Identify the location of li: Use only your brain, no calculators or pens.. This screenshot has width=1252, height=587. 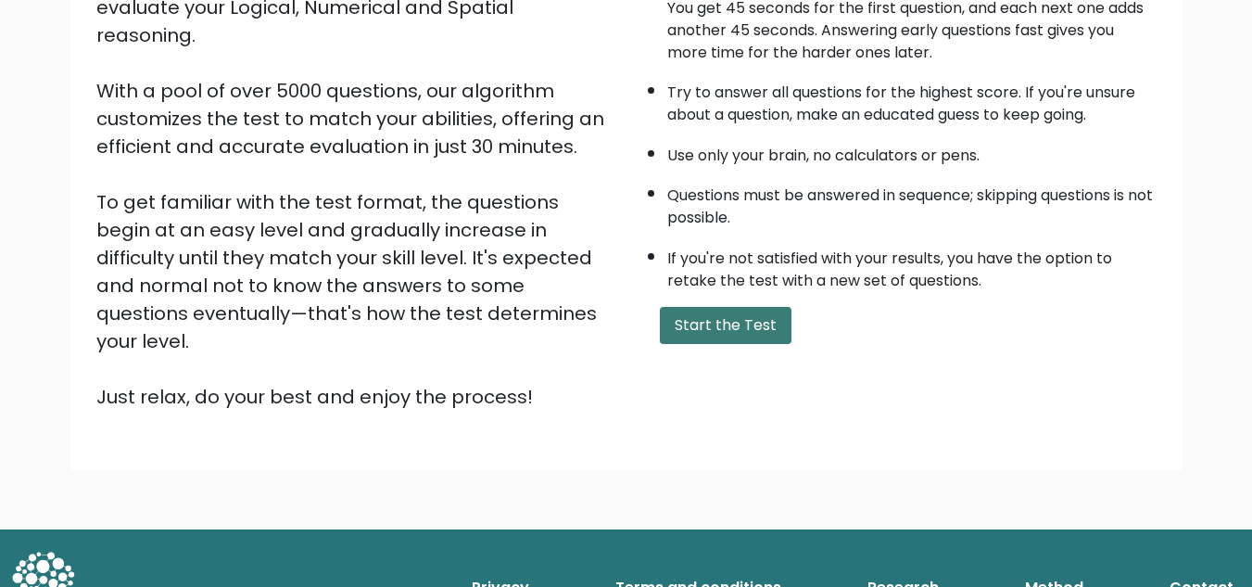
(912, 151).